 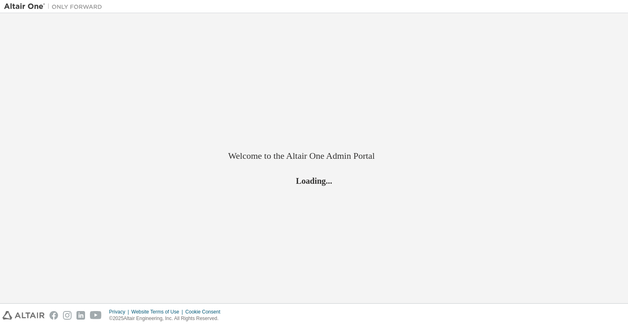 I want to click on div: Privacy, so click(x=120, y=311).